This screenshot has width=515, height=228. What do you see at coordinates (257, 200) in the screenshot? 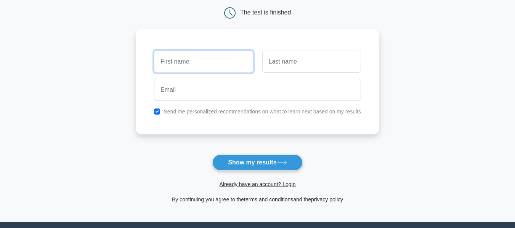
I see `div: By continuing you agree to the and the` at bounding box center [257, 200].